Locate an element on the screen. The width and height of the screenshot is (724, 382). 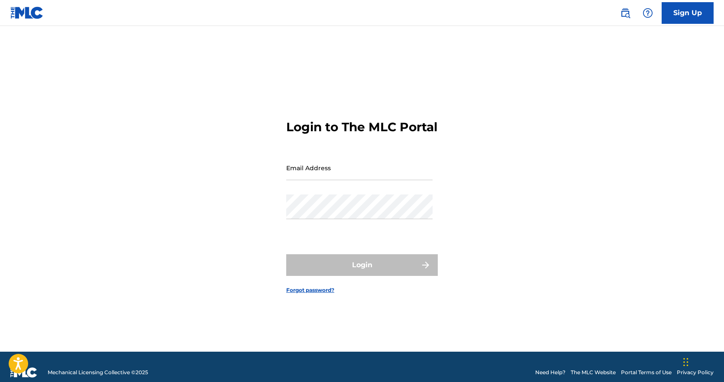
a: Portal Terms of Use is located at coordinates (646, 372).